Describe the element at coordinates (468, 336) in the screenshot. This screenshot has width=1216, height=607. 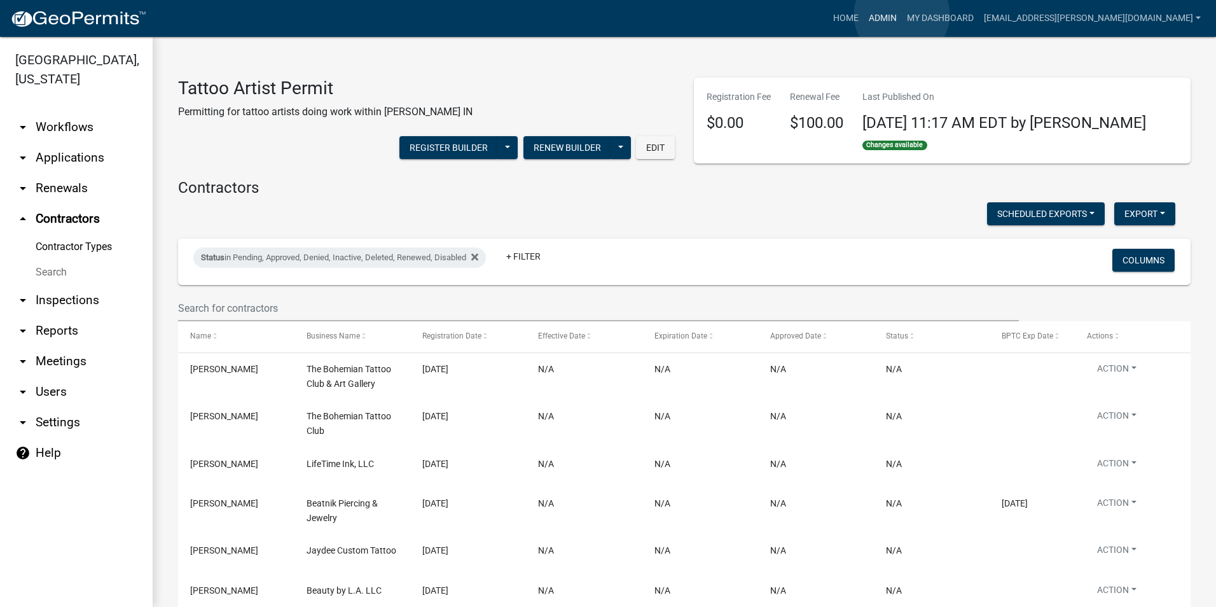
I see `datatable-header-cell: Registration Date` at that location.